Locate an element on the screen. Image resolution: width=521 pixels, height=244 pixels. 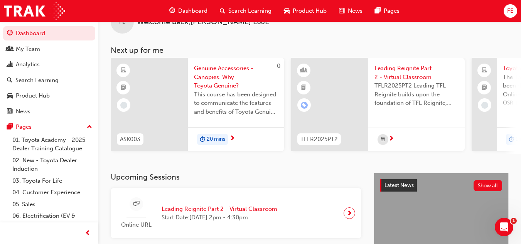
a: news-iconNews is located at coordinates (350, 11).